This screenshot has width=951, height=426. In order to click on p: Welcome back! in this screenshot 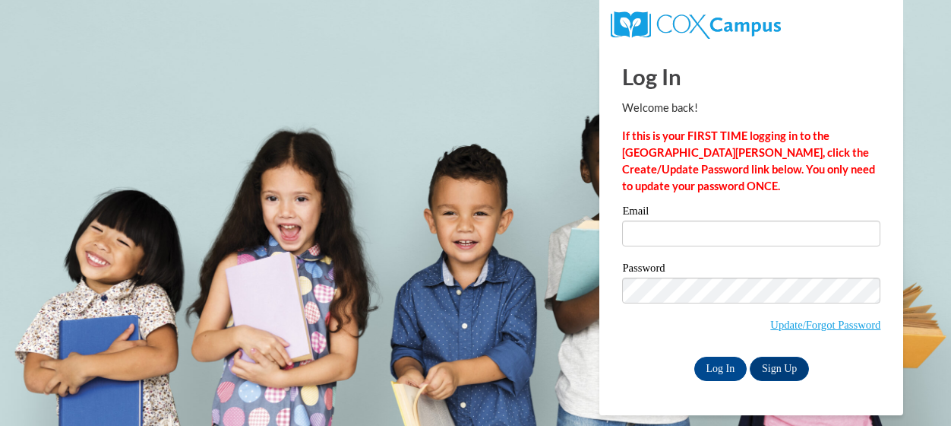, I will do `click(752, 108)`.